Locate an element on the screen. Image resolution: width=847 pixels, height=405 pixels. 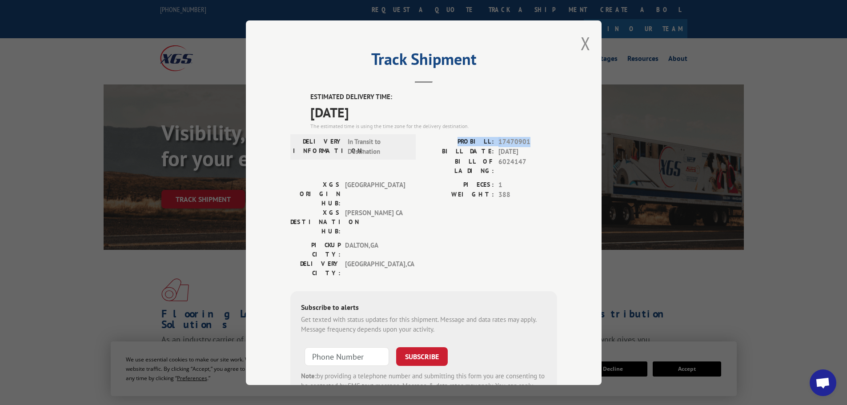
label: DELIVERY INFORMATION: is located at coordinates (318, 146).